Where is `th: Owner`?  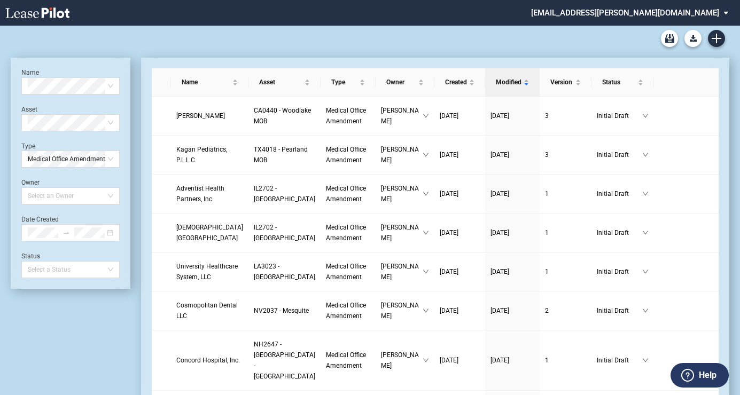
th: Owner is located at coordinates (405, 82).